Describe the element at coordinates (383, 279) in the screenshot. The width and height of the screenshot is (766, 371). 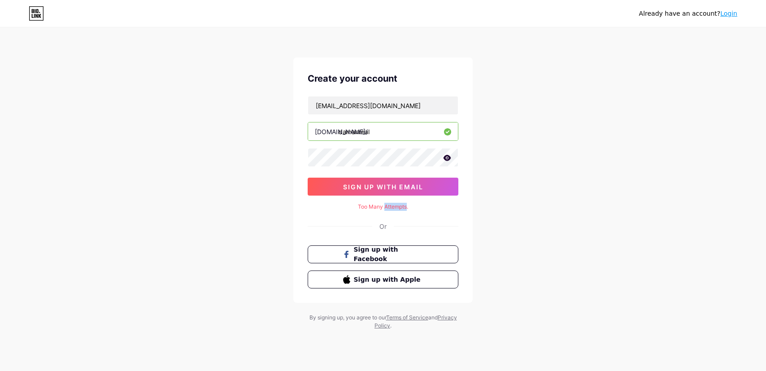
I see `button: Sign up with Apple` at that location.